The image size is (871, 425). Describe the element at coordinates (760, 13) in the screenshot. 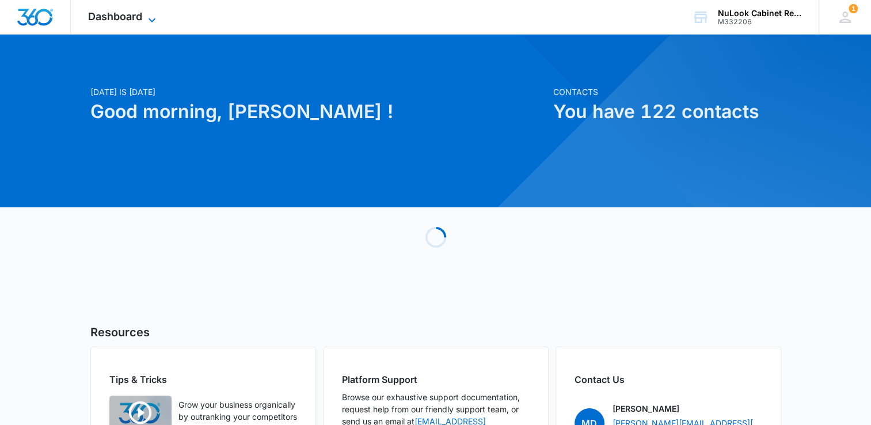

I see `div: account name` at that location.